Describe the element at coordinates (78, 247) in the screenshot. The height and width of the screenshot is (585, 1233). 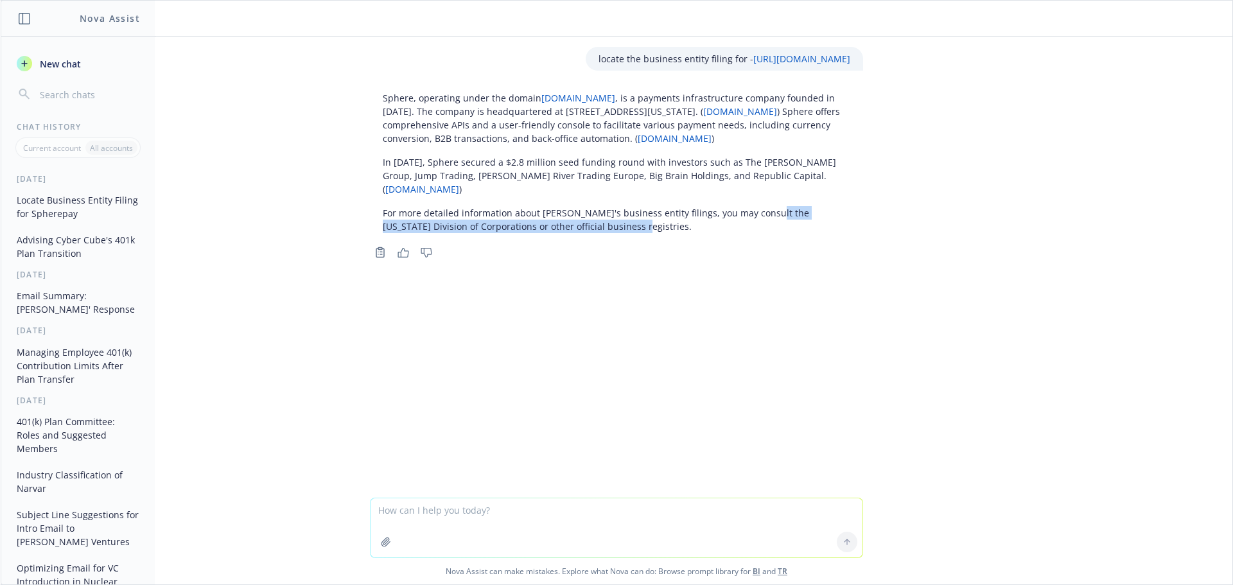
I see `button: Advising Cyber Cube's 401k Plan Transition` at that location.